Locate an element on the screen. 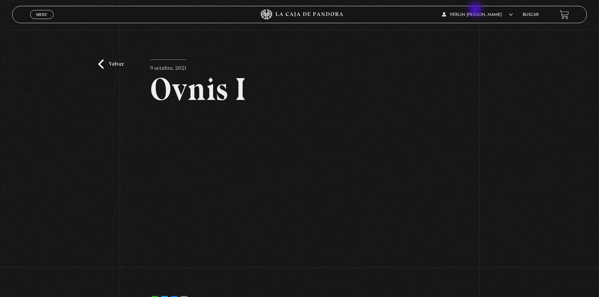 The image size is (599, 297). a: View your shopping cart is located at coordinates (564, 15).